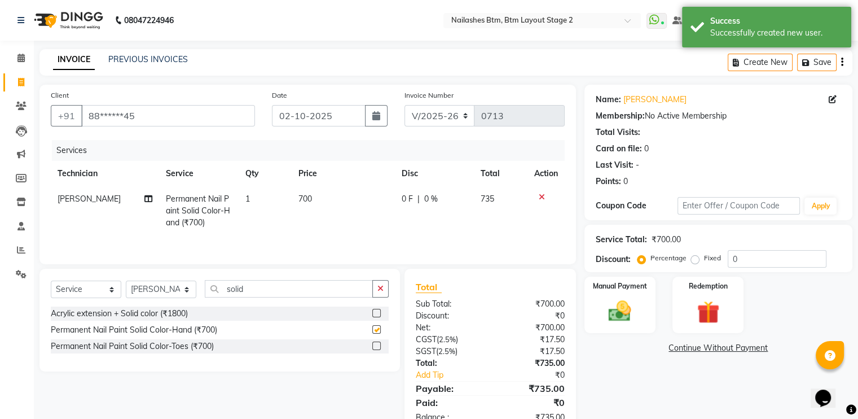 Image resolution: width=858 pixels, height=419 pixels. Describe the element at coordinates (820, 206) in the screenshot. I see `button: Apply` at that location.